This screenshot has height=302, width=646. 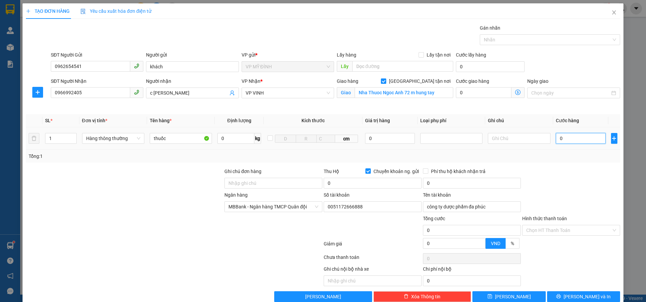 What do you see at coordinates (273, 207) in the screenshot?
I see `span: MBBank - Ngân hàng TMCP Quân đội` at bounding box center [273, 207].